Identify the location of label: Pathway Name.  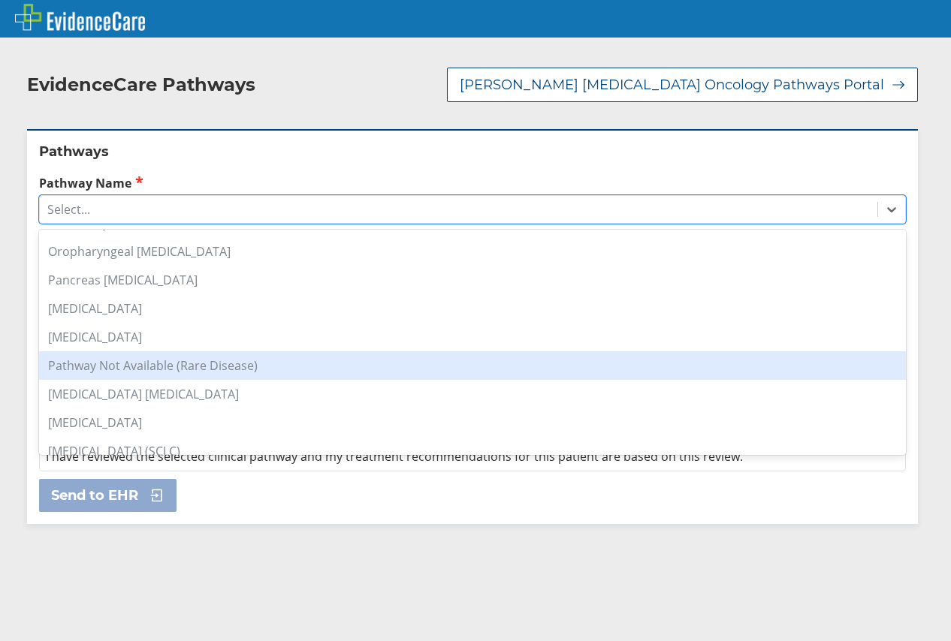
(472, 182).